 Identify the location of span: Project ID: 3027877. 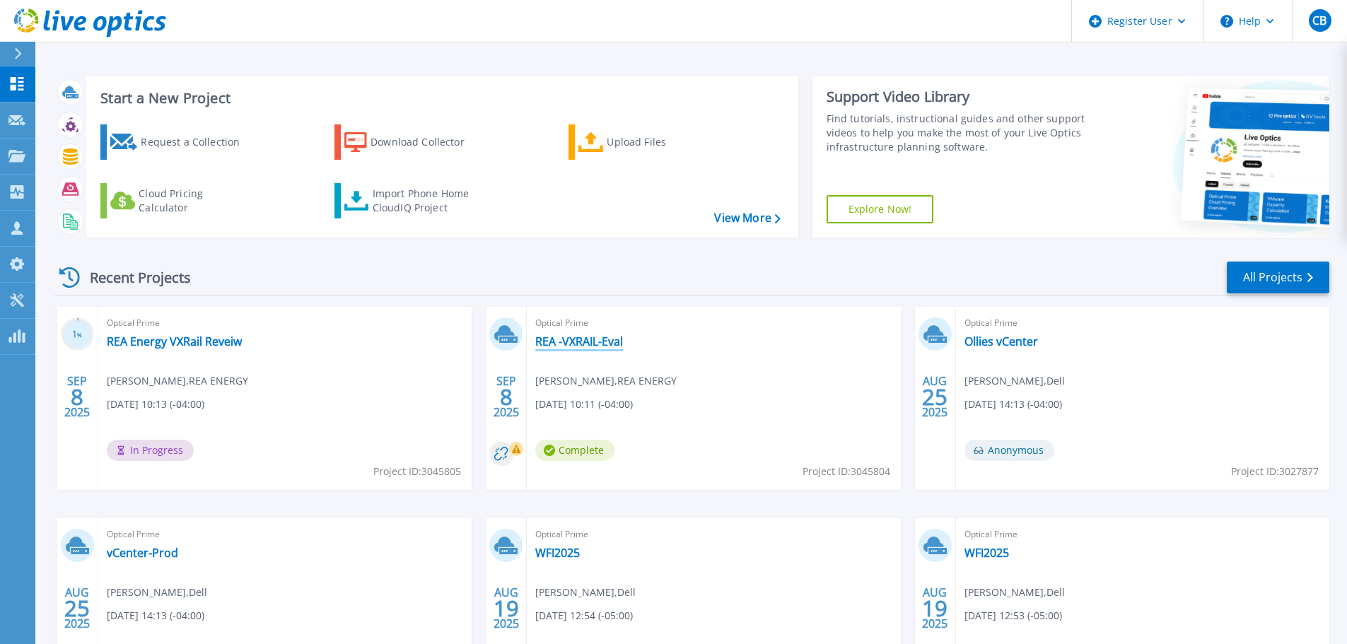
(1275, 472).